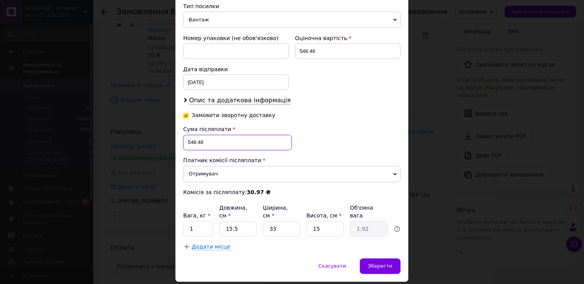  What do you see at coordinates (324, 216) in the screenshot?
I see `label: Висота, см` at bounding box center [324, 216].